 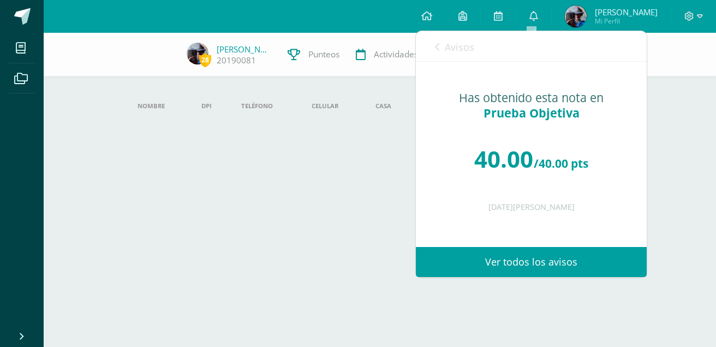 What do you see at coordinates (313, 55) in the screenshot?
I see `a: Punteos` at bounding box center [313, 55].